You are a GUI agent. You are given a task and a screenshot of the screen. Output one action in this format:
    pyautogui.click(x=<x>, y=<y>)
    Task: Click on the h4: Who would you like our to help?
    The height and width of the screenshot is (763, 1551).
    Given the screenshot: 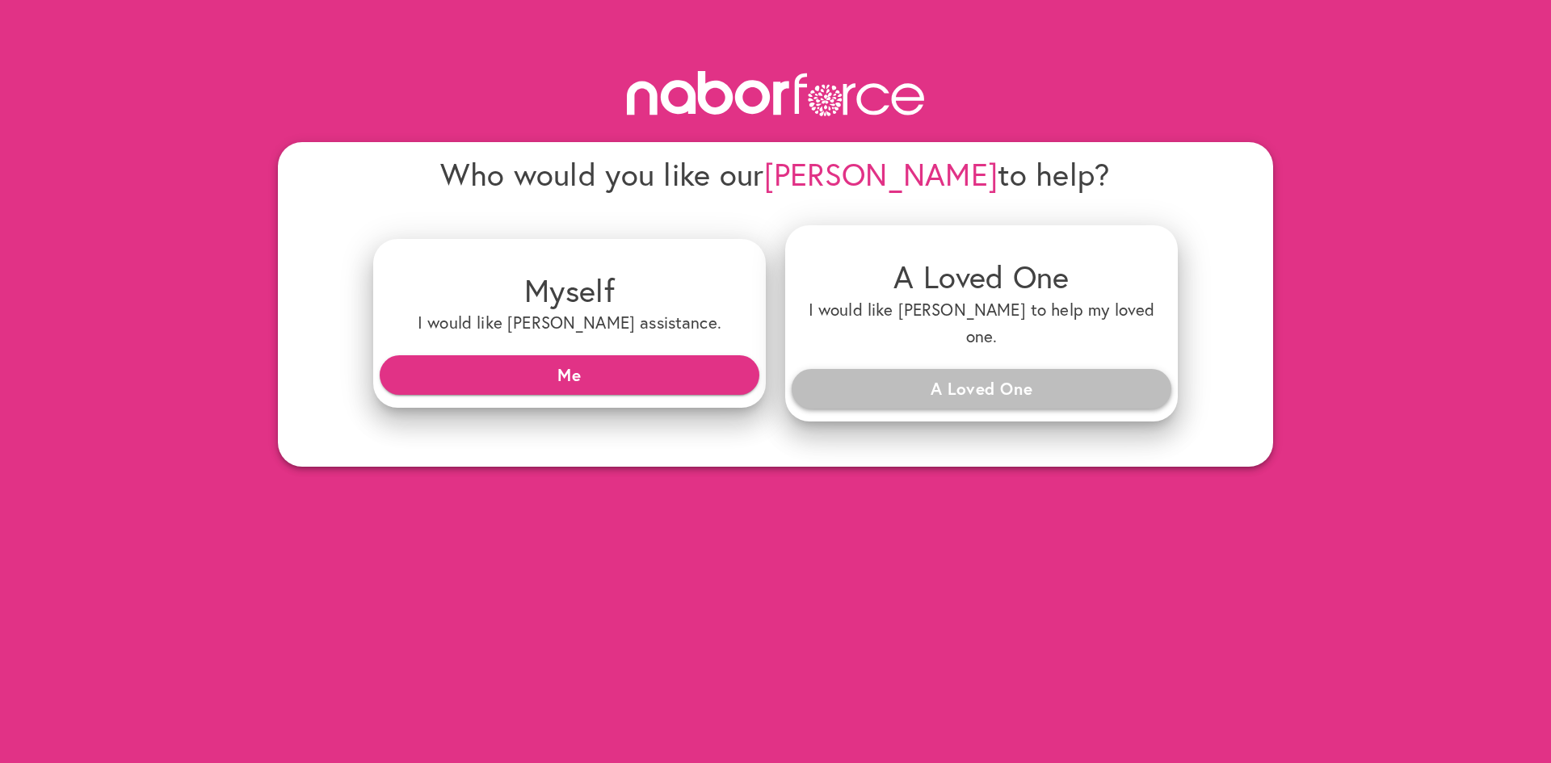 What is the action you would take?
    pyautogui.click(x=775, y=174)
    